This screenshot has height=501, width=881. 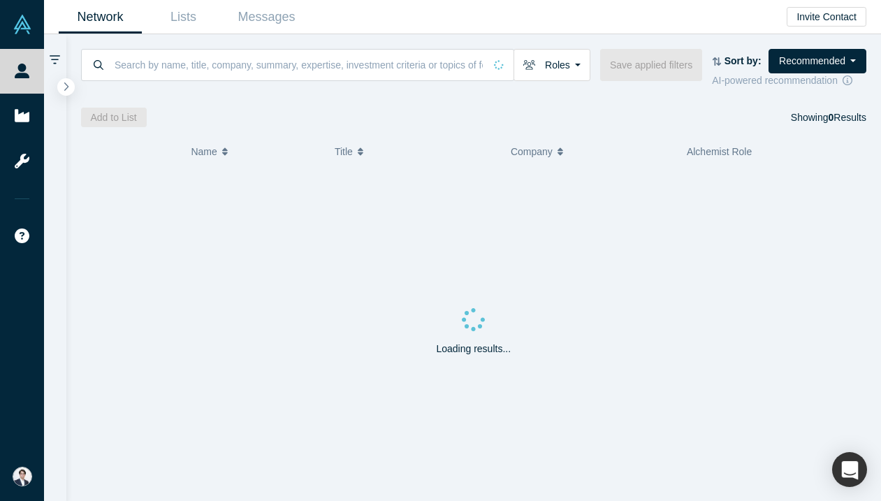 I want to click on button: Add to List, so click(x=114, y=117).